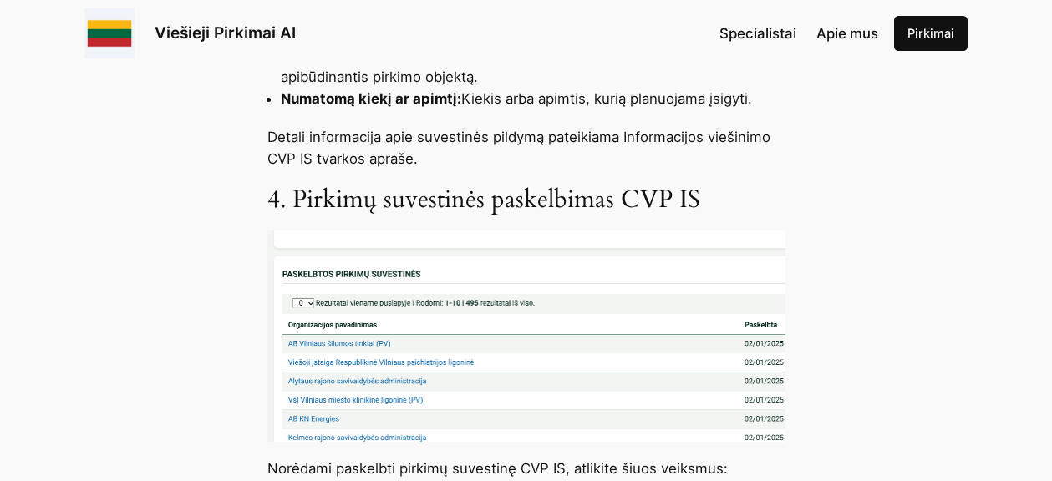  Describe the element at coordinates (847, 33) in the screenshot. I see `a: Apie mus` at that location.